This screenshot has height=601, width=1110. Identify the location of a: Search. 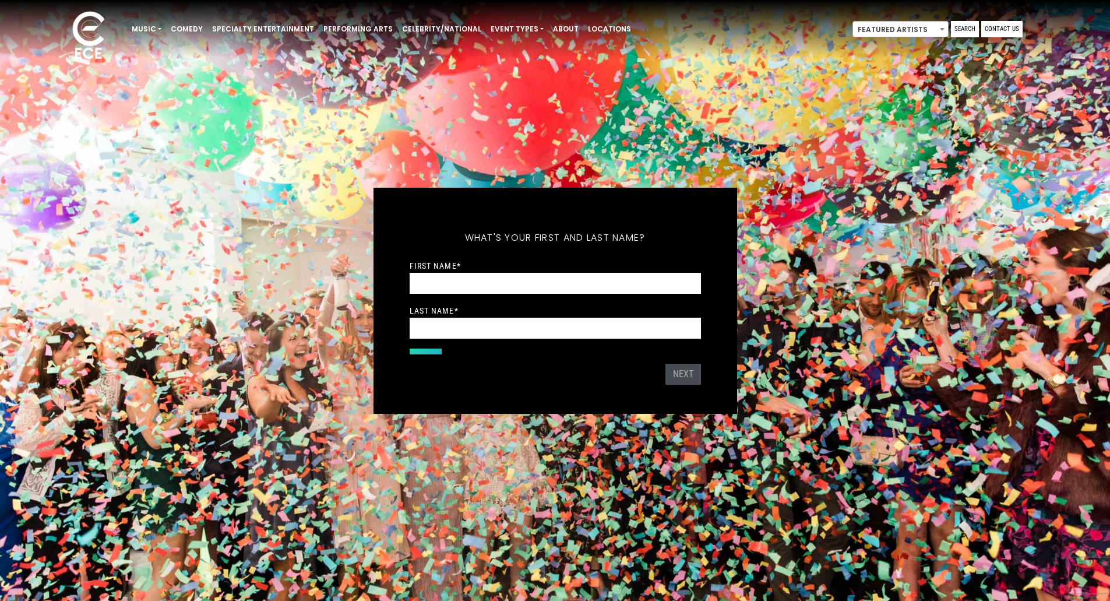
(965, 29).